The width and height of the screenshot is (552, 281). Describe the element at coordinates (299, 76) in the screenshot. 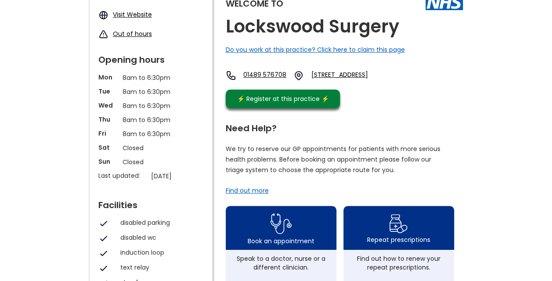

I see `img: practice location icon` at that location.